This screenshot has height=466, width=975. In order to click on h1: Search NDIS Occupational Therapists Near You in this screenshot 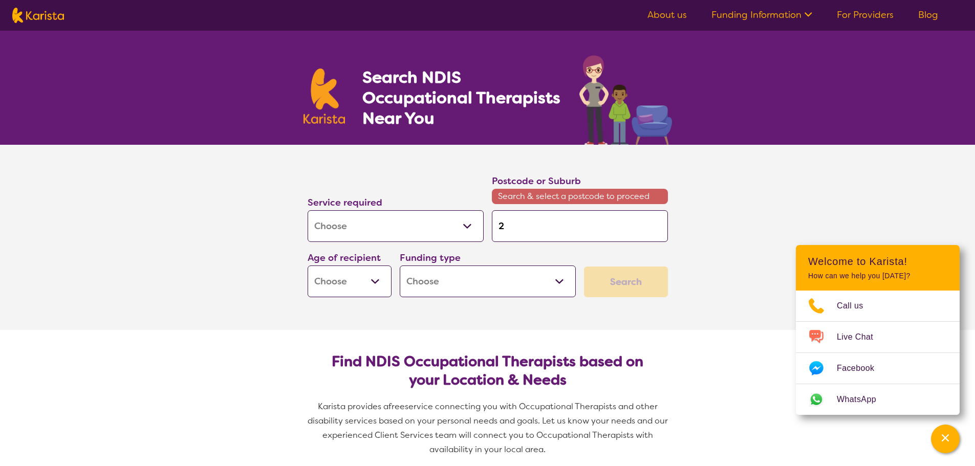, I will do `click(461, 98)`.